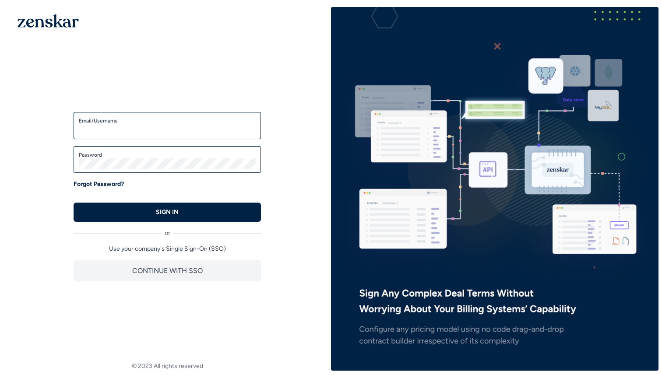  Describe the element at coordinates (99, 184) in the screenshot. I see `a: Forgot Password?` at that location.